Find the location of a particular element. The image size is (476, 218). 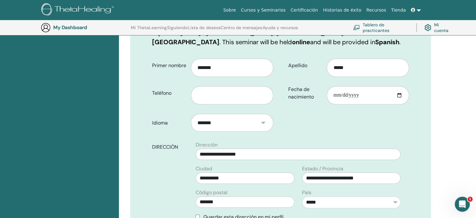

a: Tienda is located at coordinates (399, 10).